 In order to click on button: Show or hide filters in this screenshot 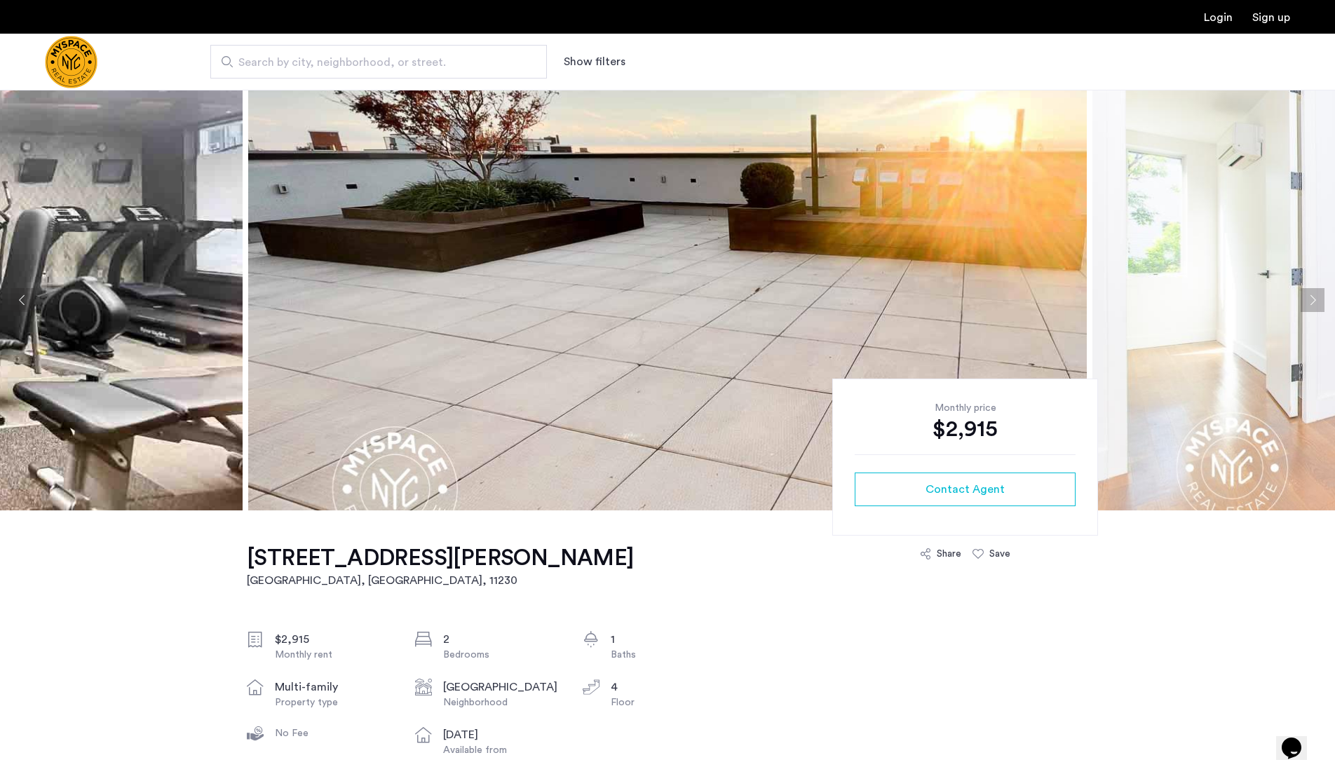, I will do `click(595, 62)`.